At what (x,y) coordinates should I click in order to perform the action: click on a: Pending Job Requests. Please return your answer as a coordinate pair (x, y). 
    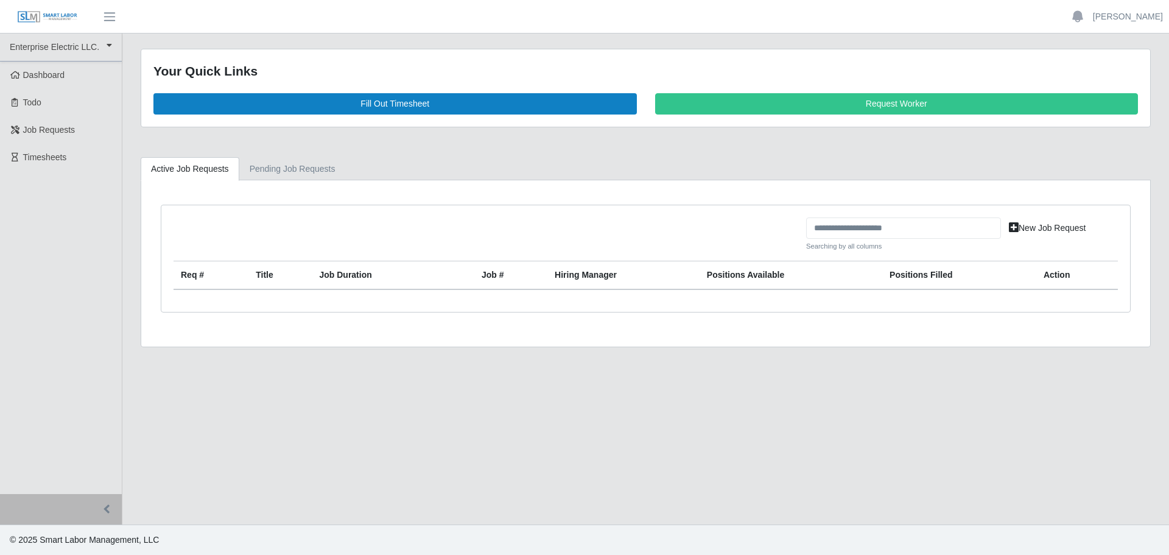
    Looking at the image, I should click on (292, 169).